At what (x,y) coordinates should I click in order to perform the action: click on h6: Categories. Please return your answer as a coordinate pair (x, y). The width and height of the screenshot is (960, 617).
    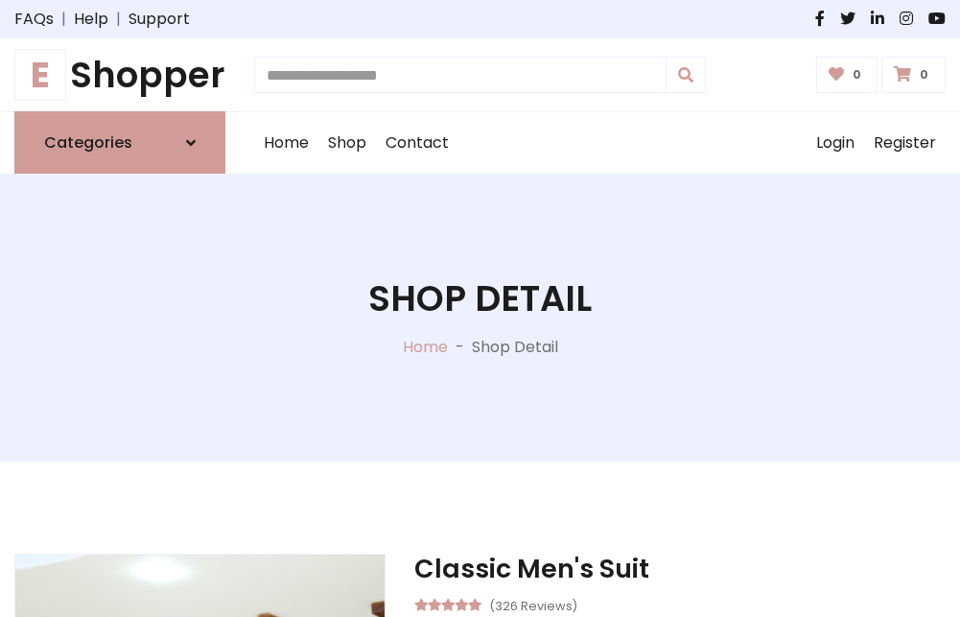
    Looking at the image, I should click on (88, 142).